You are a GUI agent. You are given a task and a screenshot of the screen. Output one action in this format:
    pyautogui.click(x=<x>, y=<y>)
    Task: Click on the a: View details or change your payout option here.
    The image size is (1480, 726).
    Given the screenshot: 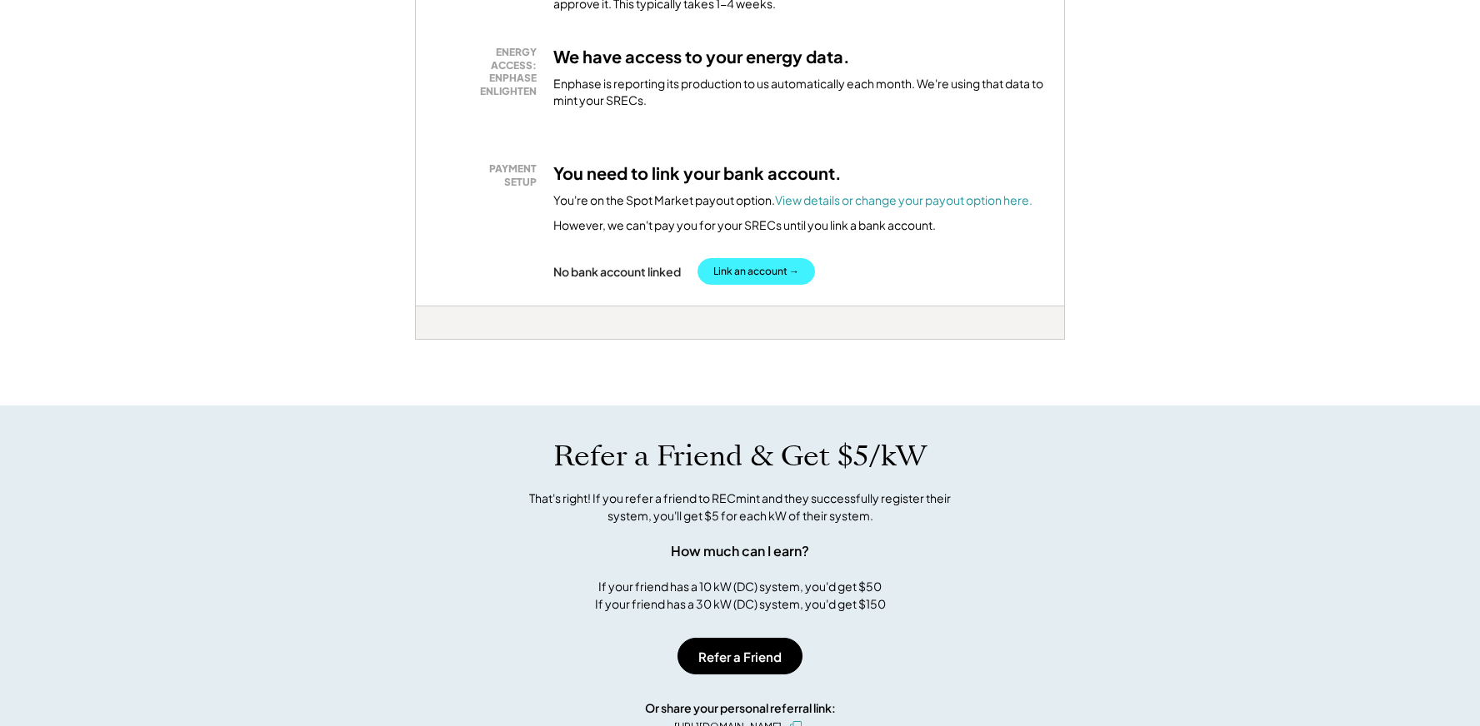 What is the action you would take?
    pyautogui.click(x=903, y=200)
    